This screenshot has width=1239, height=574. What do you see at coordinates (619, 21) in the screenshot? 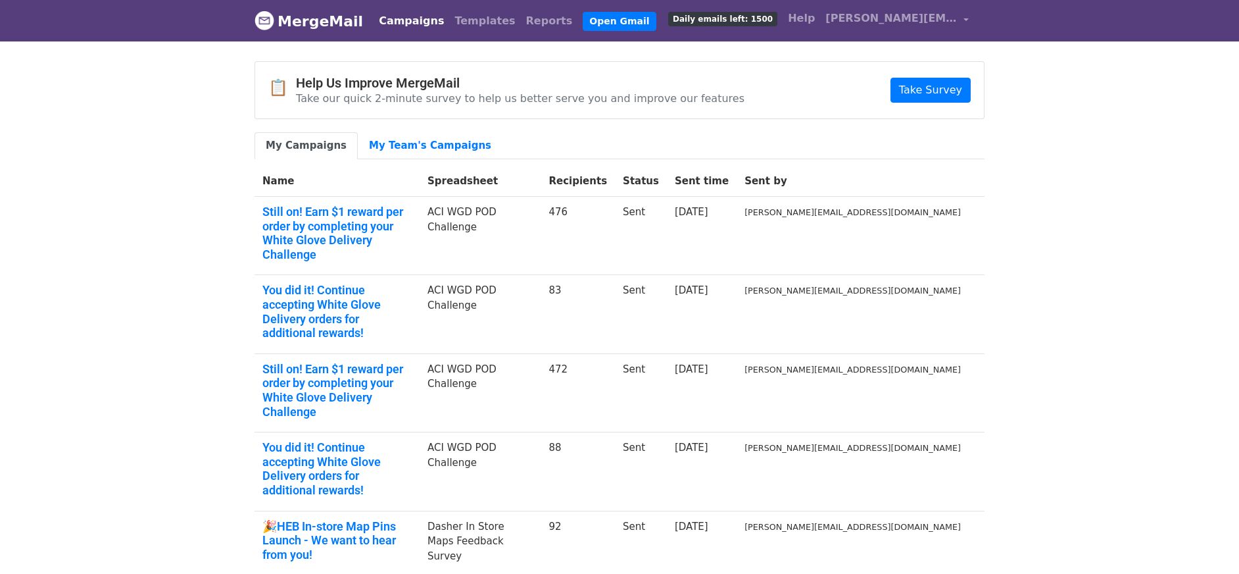
I see `a: Open Gmail` at bounding box center [619, 21].